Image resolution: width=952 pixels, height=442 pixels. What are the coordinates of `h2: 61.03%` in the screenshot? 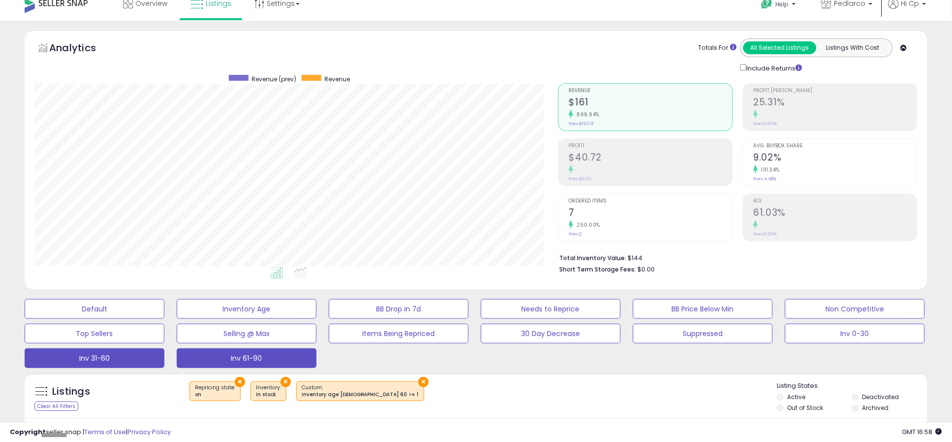 It's located at (835, 213).